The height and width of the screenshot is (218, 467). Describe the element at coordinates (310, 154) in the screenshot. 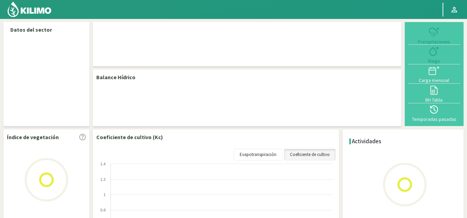

I see `a: Coeficiente de cultivo` at that location.